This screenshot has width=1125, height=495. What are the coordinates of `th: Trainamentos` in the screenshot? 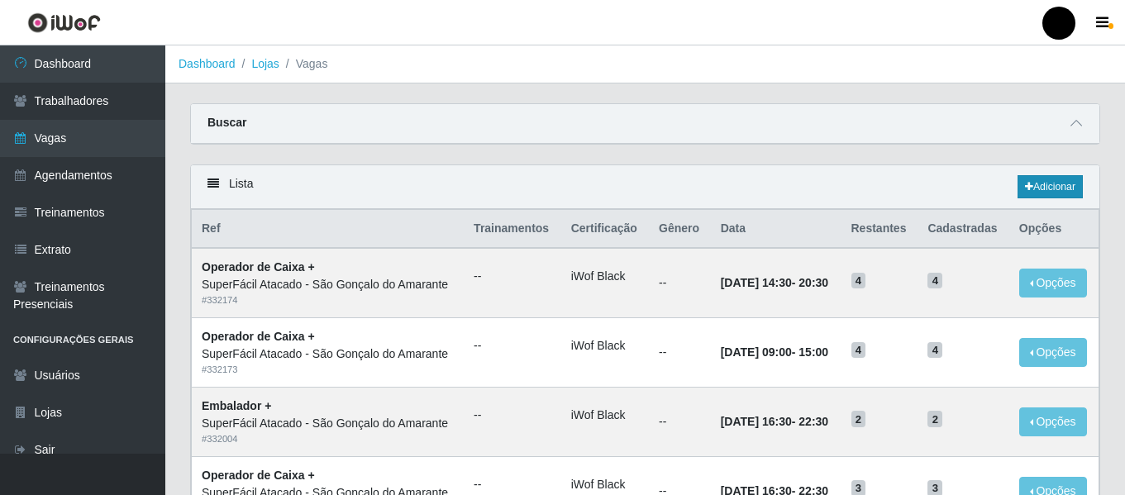 It's located at (513, 229).